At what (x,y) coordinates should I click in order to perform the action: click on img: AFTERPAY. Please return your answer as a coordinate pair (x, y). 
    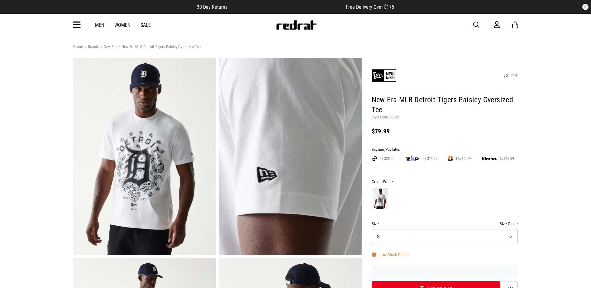
    Looking at the image, I should click on (375, 159).